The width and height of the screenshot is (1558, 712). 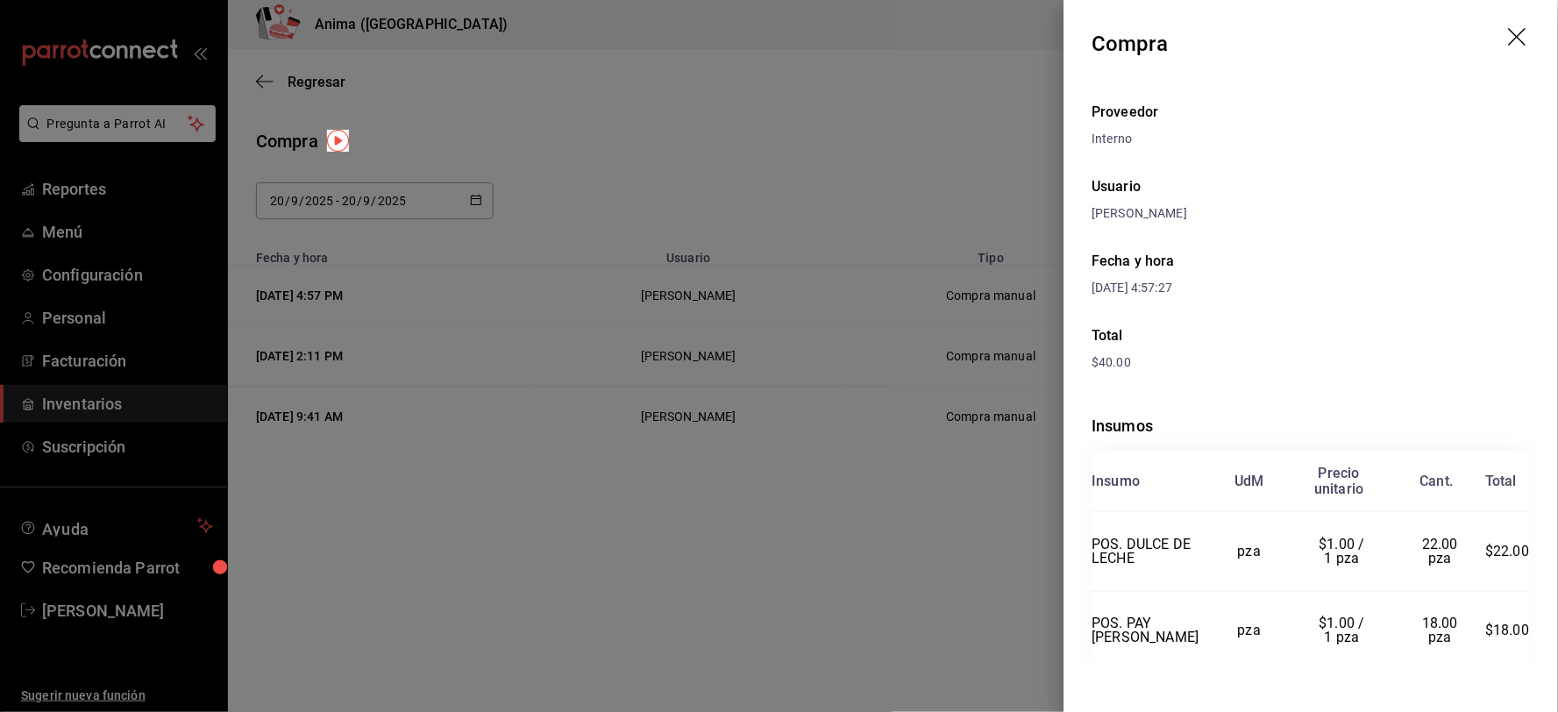 What do you see at coordinates (1151, 551) in the screenshot?
I see `td: POS. DULCE DE LECHE` at bounding box center [1151, 551].